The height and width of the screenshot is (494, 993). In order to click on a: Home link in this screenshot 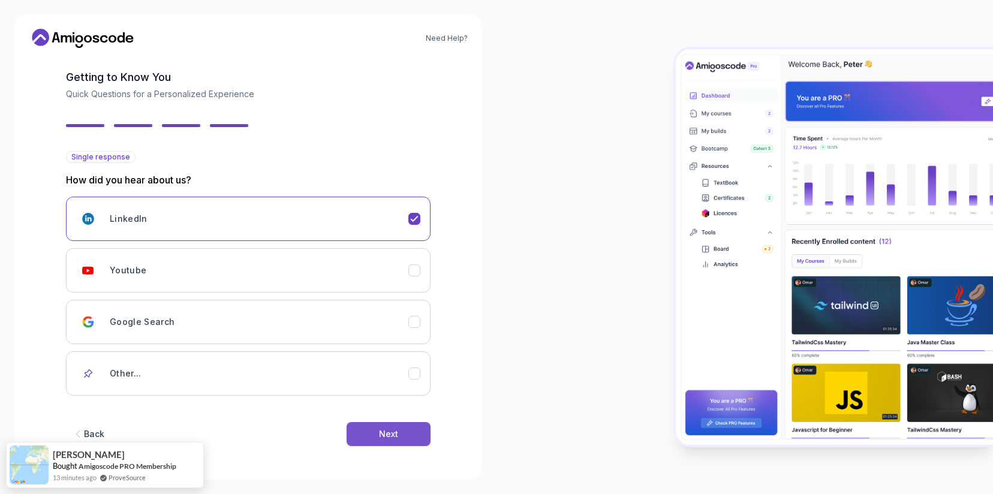, I will do `click(83, 38)`.